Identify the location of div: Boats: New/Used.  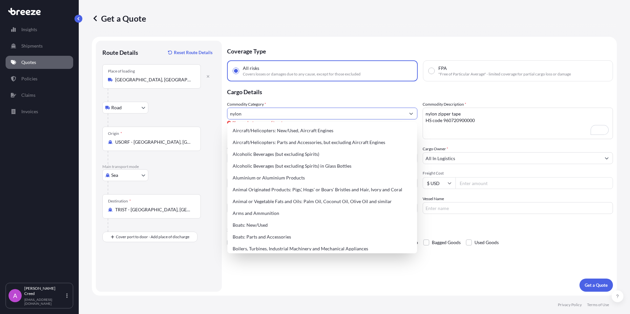
(322, 225).